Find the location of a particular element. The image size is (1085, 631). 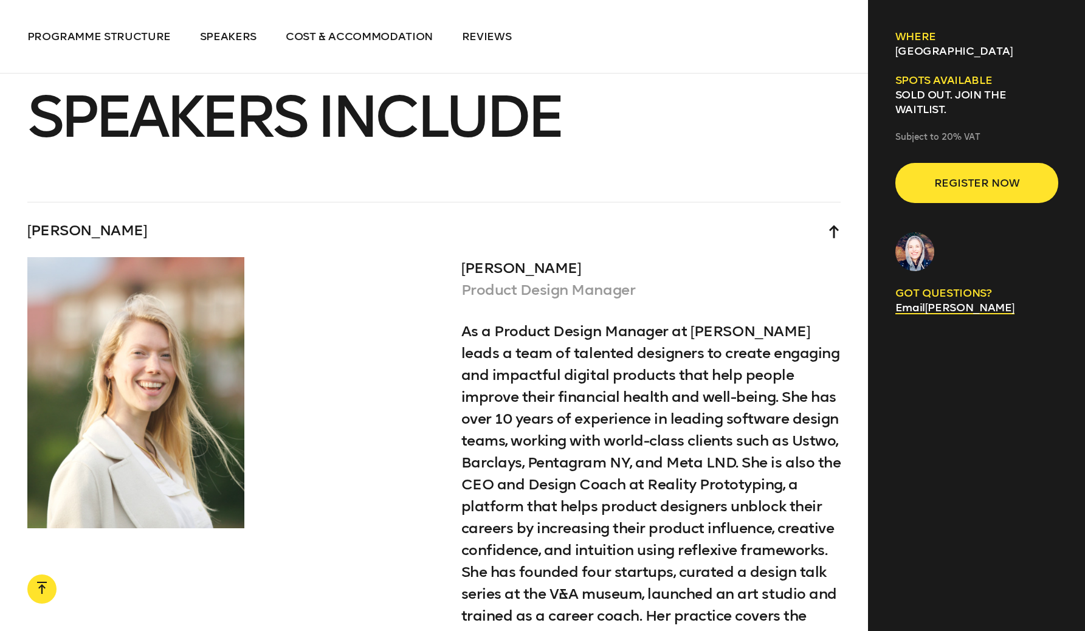

span: Cost & Accommodation is located at coordinates (359, 36).